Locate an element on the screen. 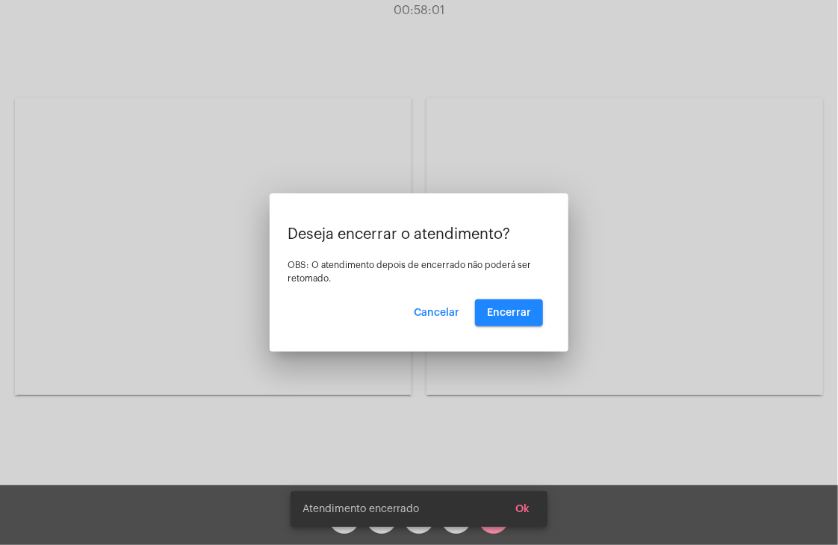  span: Atendimento encerrado is located at coordinates (361, 509).